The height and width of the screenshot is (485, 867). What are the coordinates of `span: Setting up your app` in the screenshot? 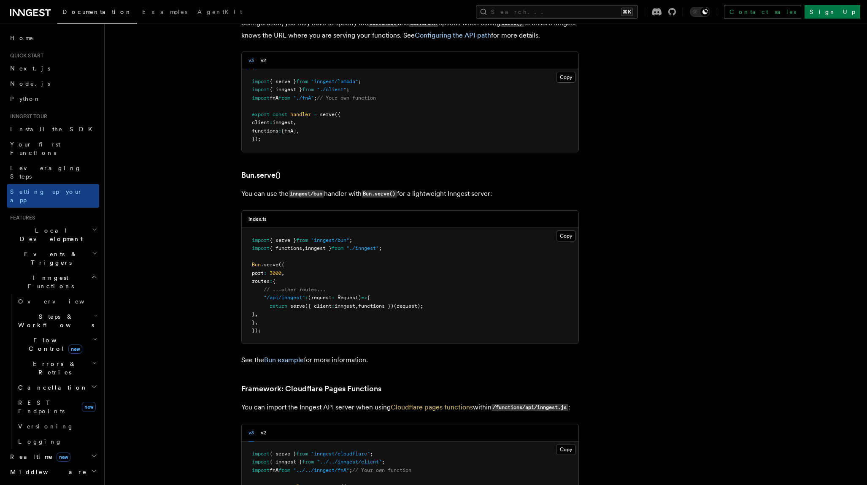 It's located at (46, 196).